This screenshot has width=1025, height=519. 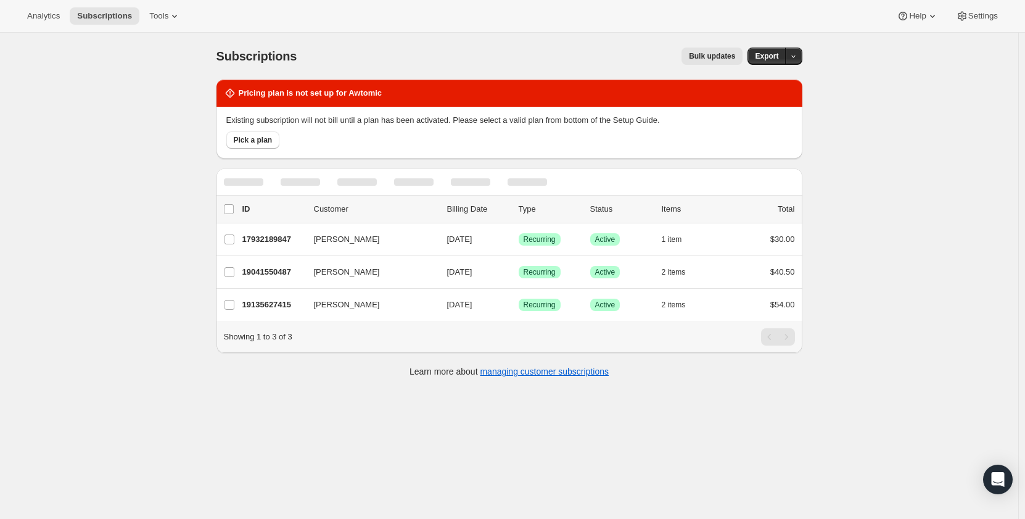 What do you see at coordinates (310, 93) in the screenshot?
I see `h2: Pricing plan is not set up for Awtomic` at bounding box center [310, 93].